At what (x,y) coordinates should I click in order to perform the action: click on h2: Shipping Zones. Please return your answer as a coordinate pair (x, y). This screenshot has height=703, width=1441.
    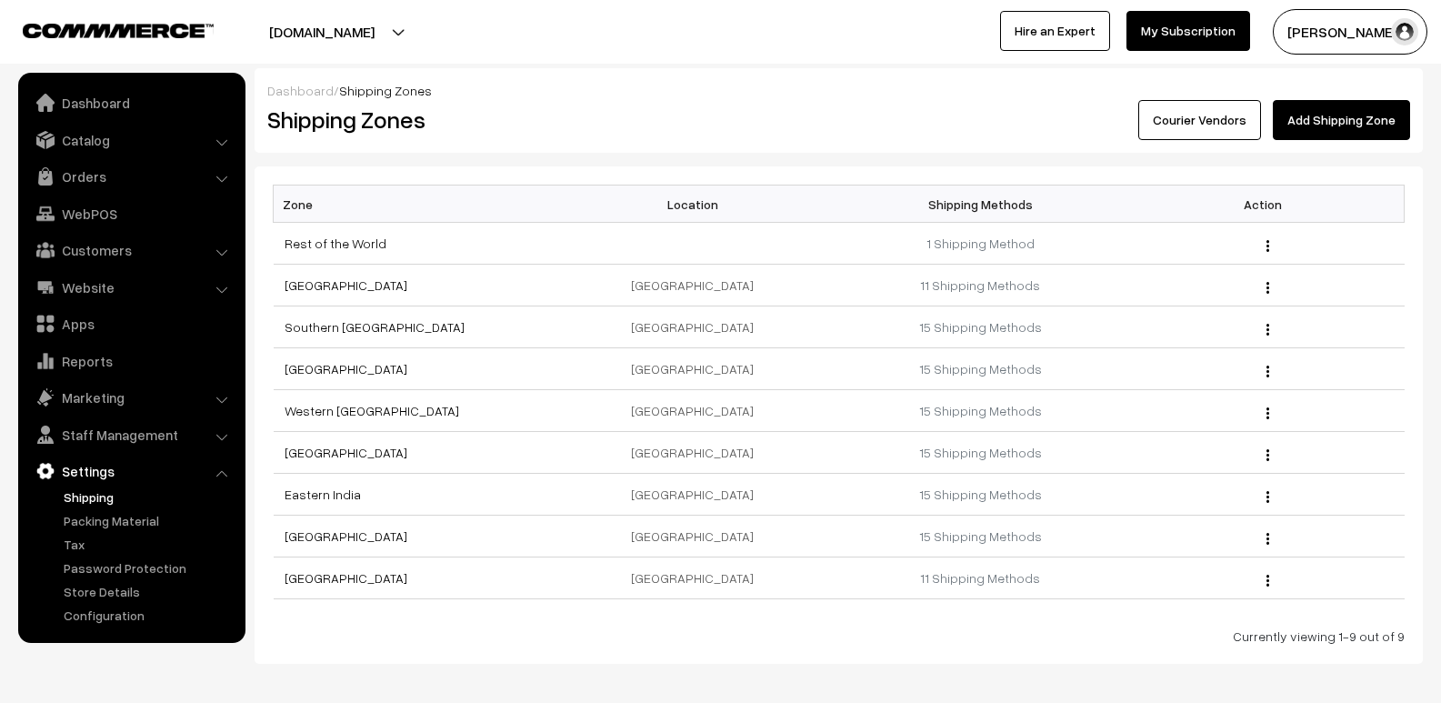
    Looking at the image, I should click on (546, 119).